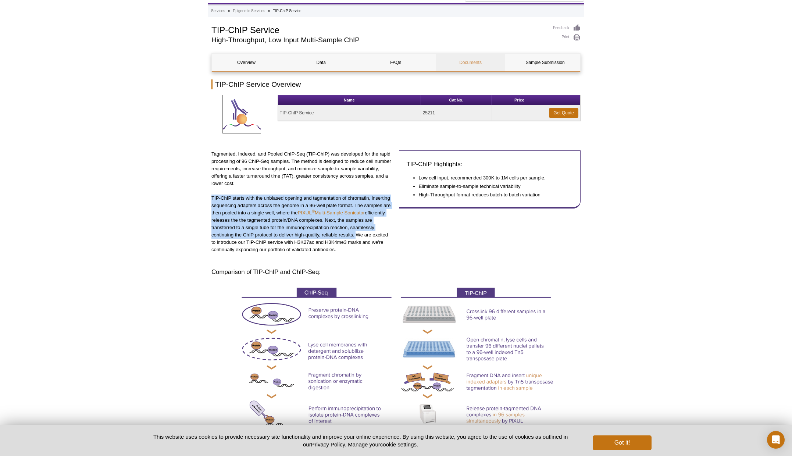 Image resolution: width=792 pixels, height=456 pixels. I want to click on a: Services, so click(218, 11).